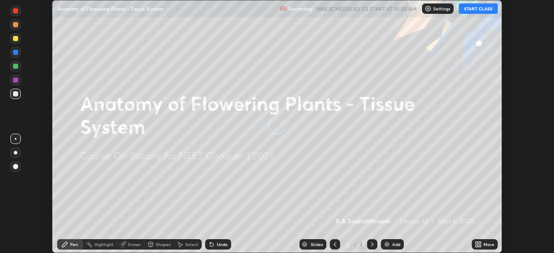 Image resolution: width=554 pixels, height=253 pixels. I want to click on div: Slides, so click(317, 244).